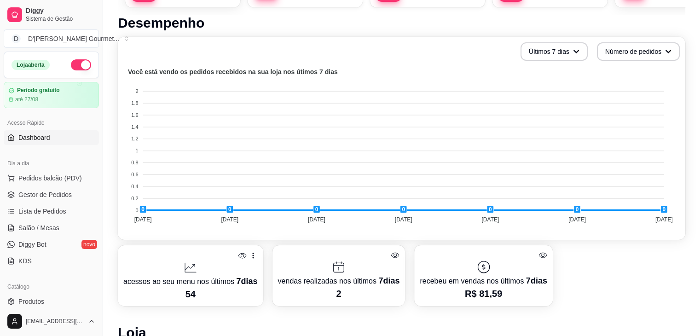  I want to click on span: Diggy, so click(60, 11).